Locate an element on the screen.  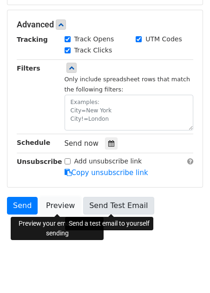
label: UTM Codes is located at coordinates (164, 39).